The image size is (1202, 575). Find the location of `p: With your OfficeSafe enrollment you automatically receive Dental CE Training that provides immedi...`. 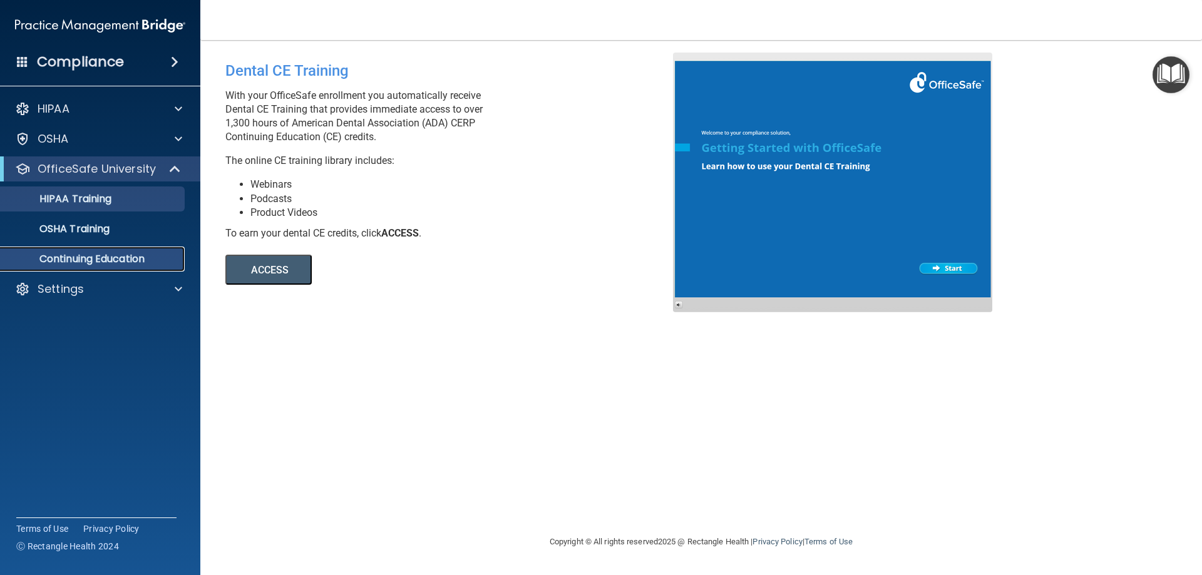

p: With your OfficeSafe enrollment you automatically receive Dental CE Training that provides immedi... is located at coordinates (454, 116).